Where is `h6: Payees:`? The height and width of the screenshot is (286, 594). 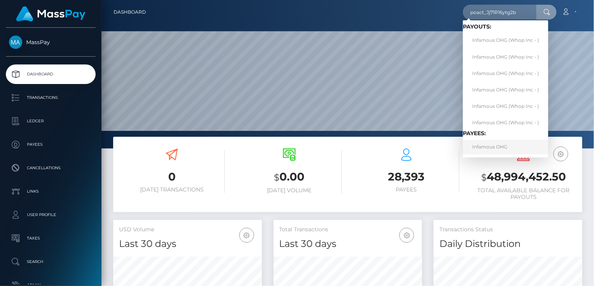
h6: Payees: is located at coordinates (506, 133).